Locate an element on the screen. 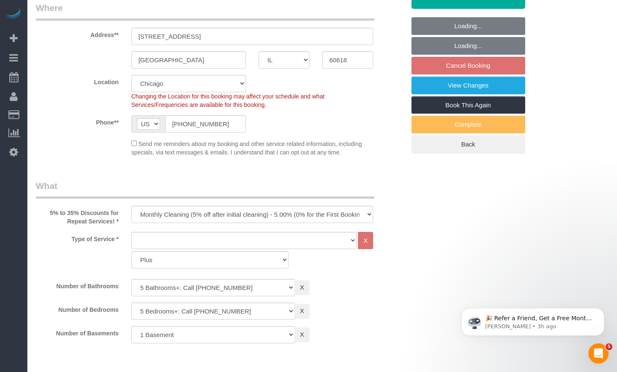 The image size is (617, 372). p: Message from Ellie, sent 3h ago is located at coordinates (91, 36).